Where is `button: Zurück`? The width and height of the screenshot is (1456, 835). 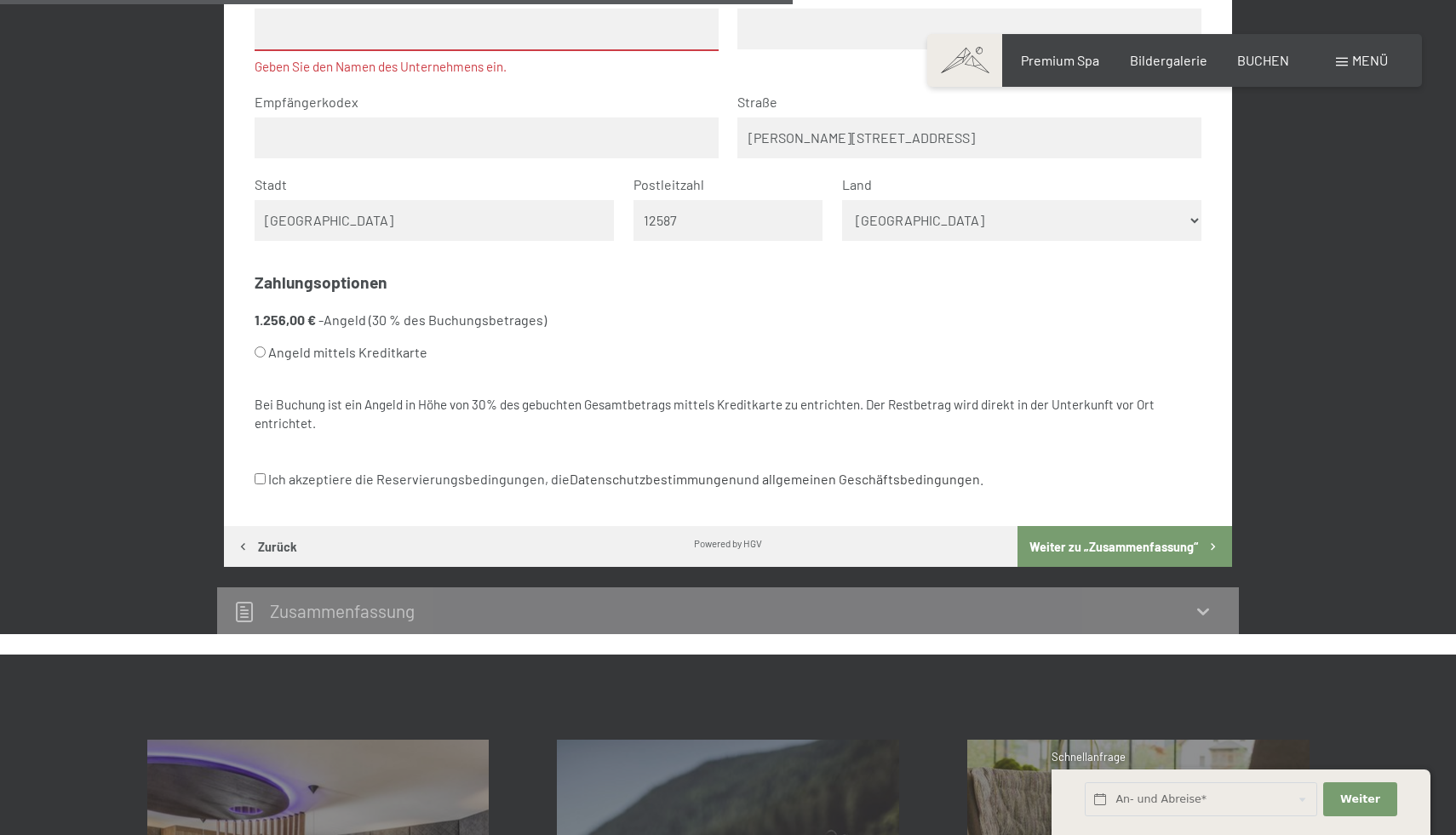
button: Zurück is located at coordinates (266, 546).